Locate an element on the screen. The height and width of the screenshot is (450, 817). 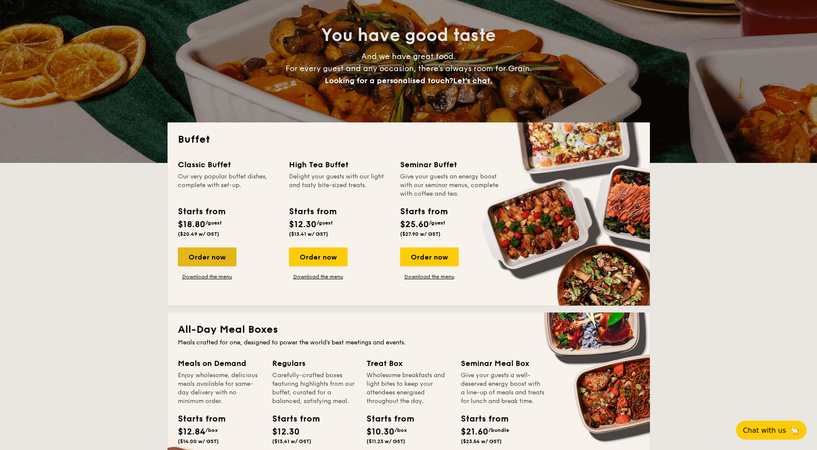
div: Carefully-crafted boxes featuring highlights from our buffet, curated for a balanced, satisfying ... is located at coordinates (314, 388).